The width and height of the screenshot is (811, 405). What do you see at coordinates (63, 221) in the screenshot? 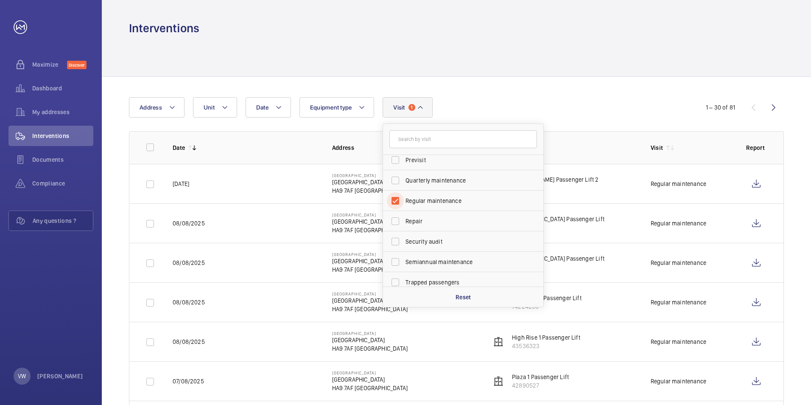
I see `span: Any questions ?` at bounding box center [63, 221].